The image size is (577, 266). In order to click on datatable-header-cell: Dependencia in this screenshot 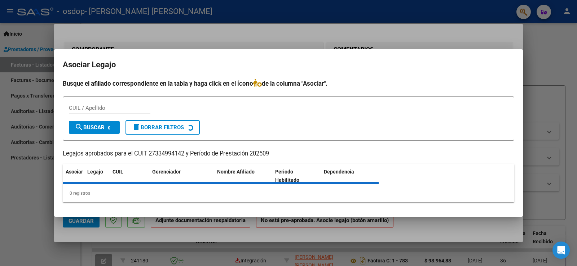, I will do `click(350, 176)`.